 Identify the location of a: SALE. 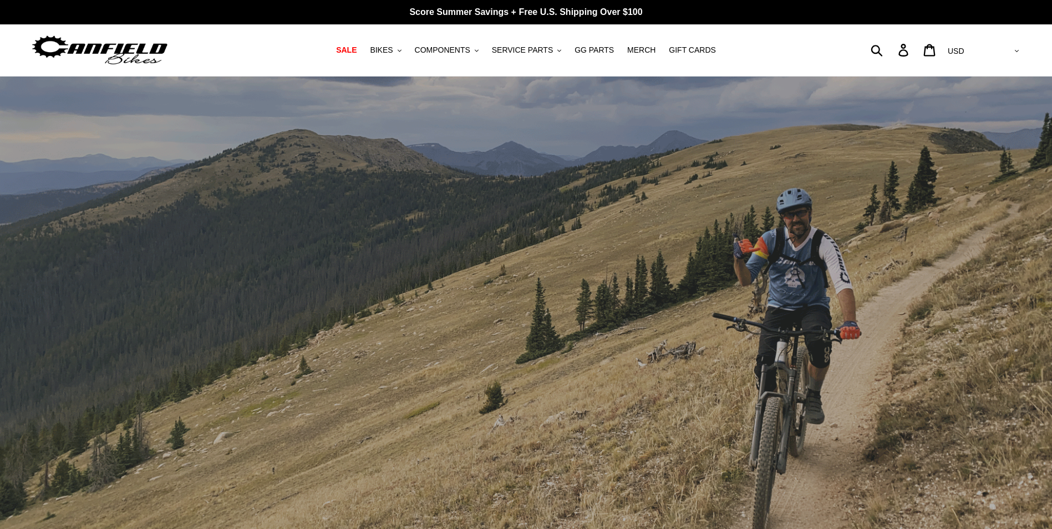
(346, 50).